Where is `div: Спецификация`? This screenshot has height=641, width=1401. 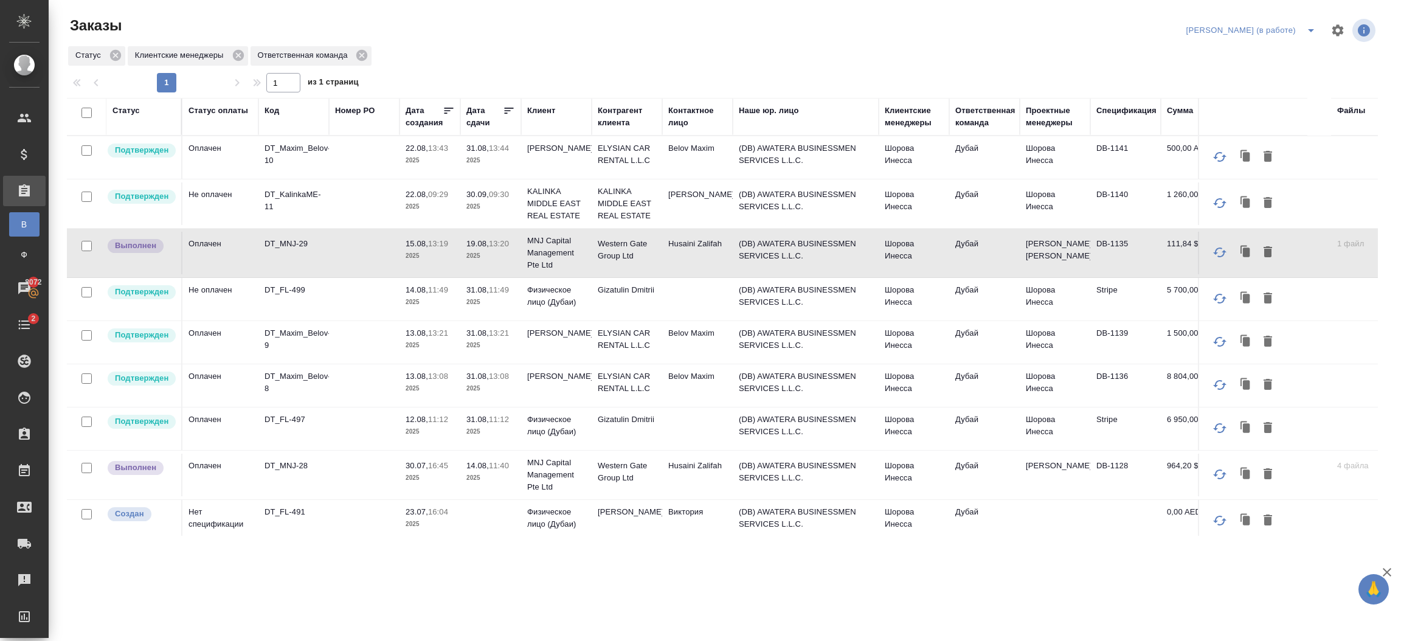 div: Спецификация is located at coordinates (1126, 111).